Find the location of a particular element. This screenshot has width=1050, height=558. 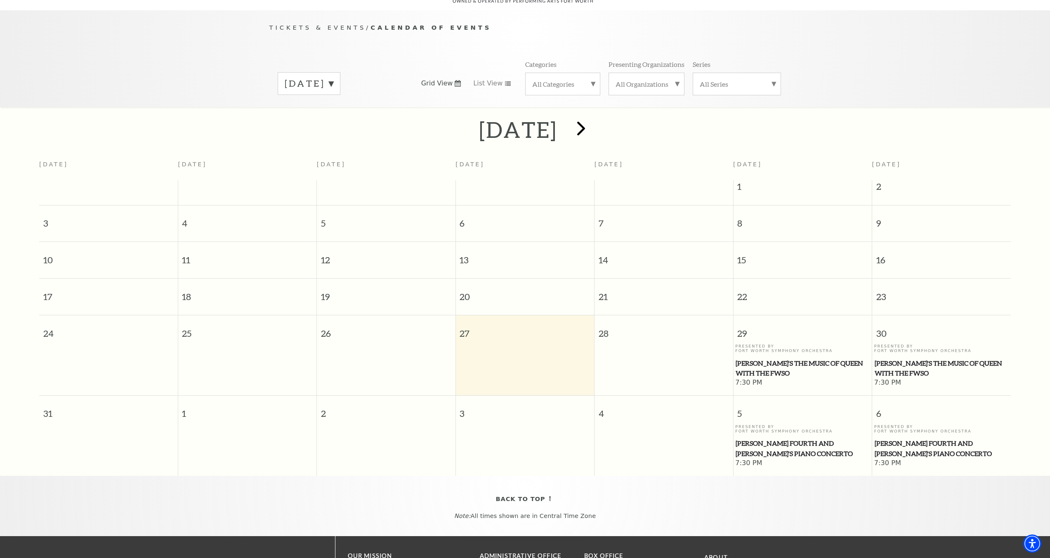

span: Tickets & Events is located at coordinates (318, 27).